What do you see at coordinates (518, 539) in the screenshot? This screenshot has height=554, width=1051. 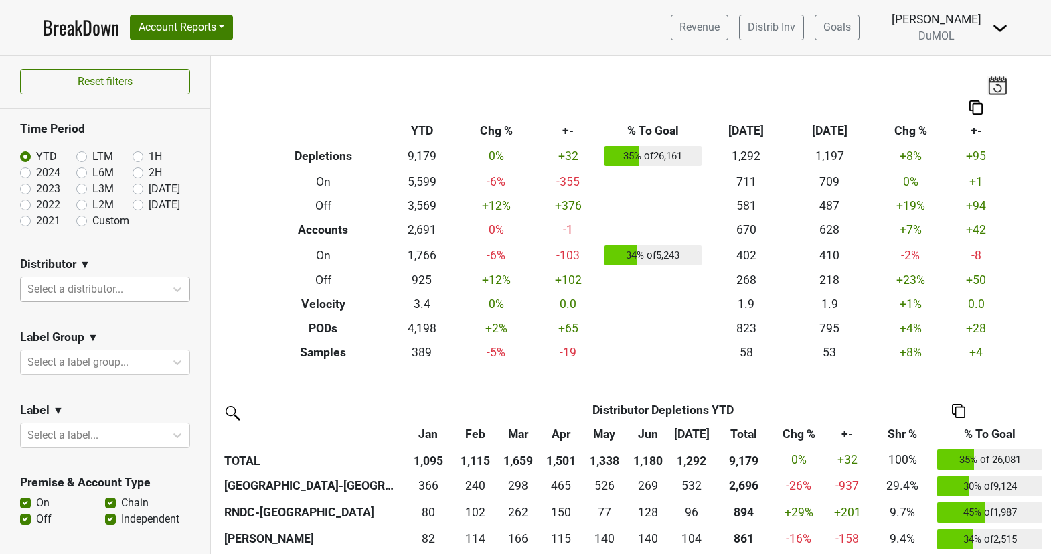 I see `td: 166.334` at bounding box center [518, 539].